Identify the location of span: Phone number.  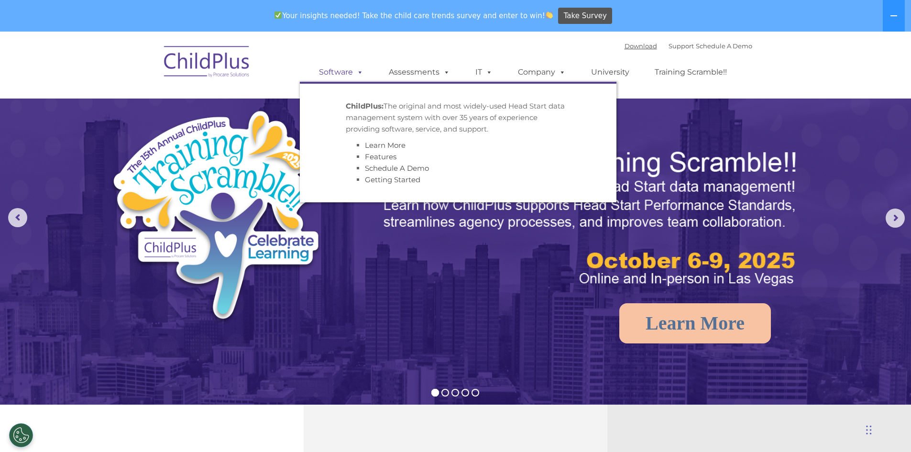
(153, 106).